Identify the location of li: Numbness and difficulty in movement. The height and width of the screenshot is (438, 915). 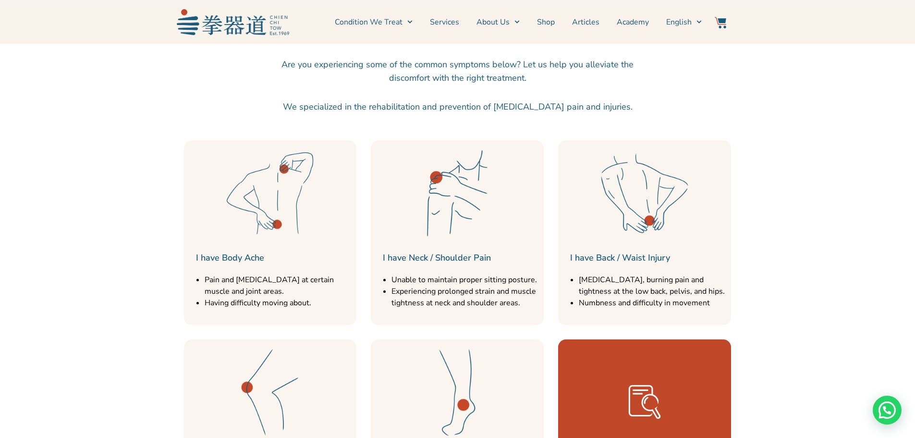
(652, 303).